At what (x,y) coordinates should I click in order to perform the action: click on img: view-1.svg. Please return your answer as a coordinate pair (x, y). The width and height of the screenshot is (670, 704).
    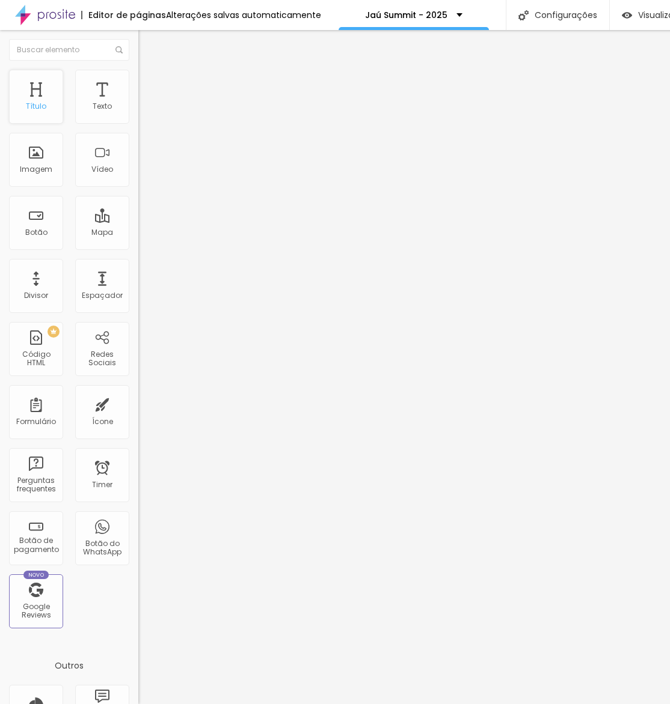
    Looking at the image, I should click on (626, 15).